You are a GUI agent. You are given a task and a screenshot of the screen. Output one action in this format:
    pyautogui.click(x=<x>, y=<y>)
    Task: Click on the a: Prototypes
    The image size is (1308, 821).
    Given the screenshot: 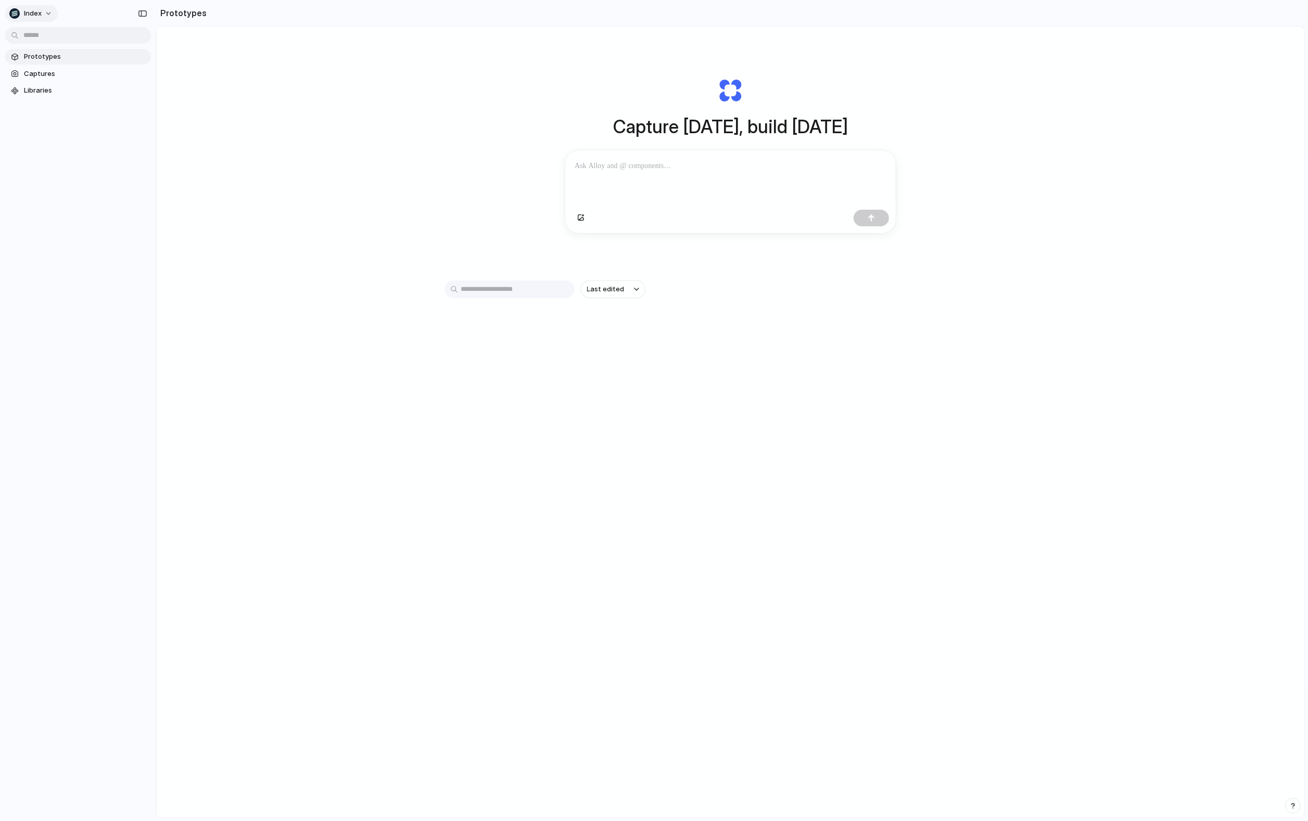 What is the action you would take?
    pyautogui.click(x=78, y=57)
    